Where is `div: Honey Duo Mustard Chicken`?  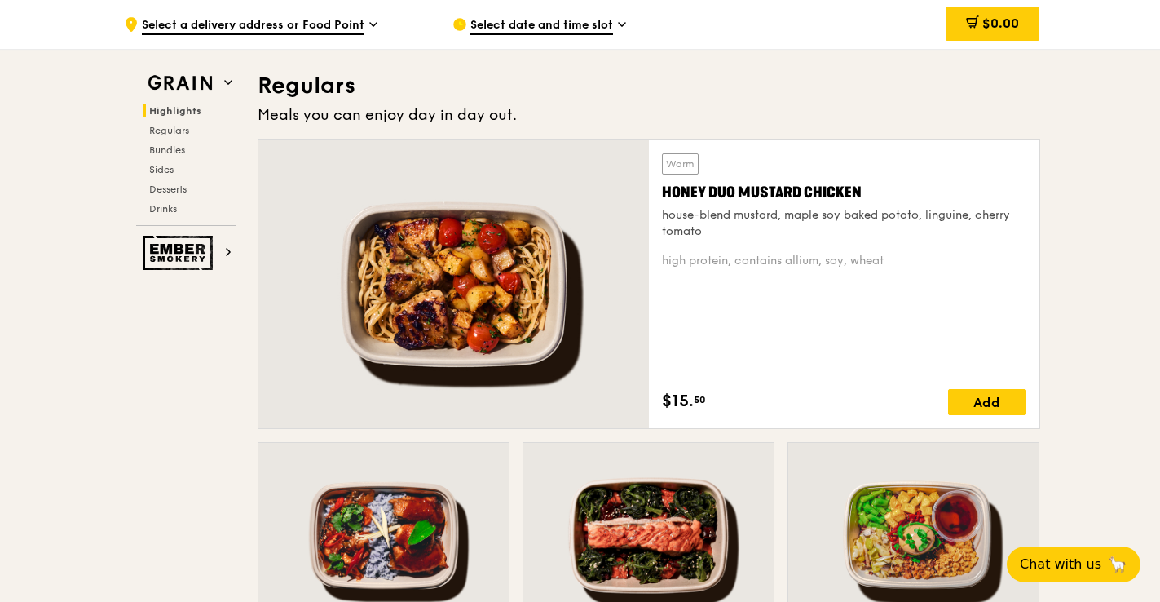 div: Honey Duo Mustard Chicken is located at coordinates (844, 192).